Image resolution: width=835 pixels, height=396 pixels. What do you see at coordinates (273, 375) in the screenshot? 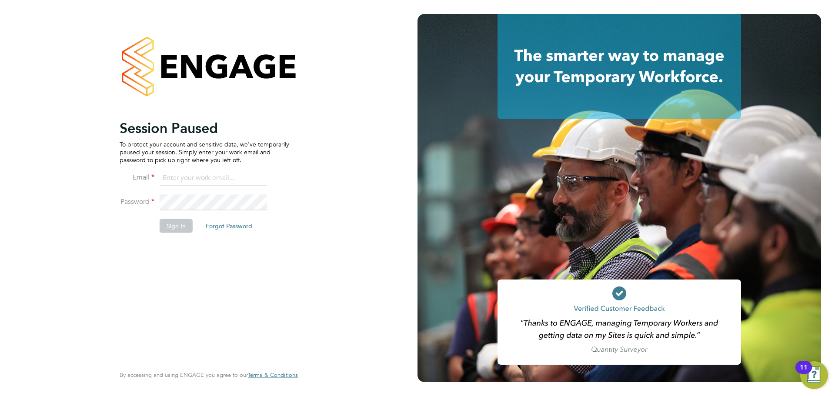
I see `span: Terms & Conditions` at bounding box center [273, 375].